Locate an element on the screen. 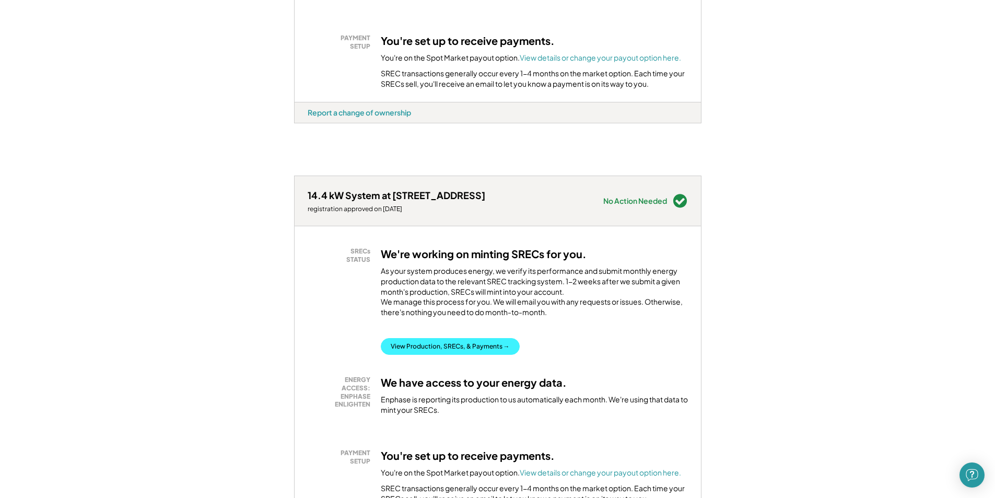 The image size is (995, 498). h3: We have access to your energy data. is located at coordinates (474, 382).